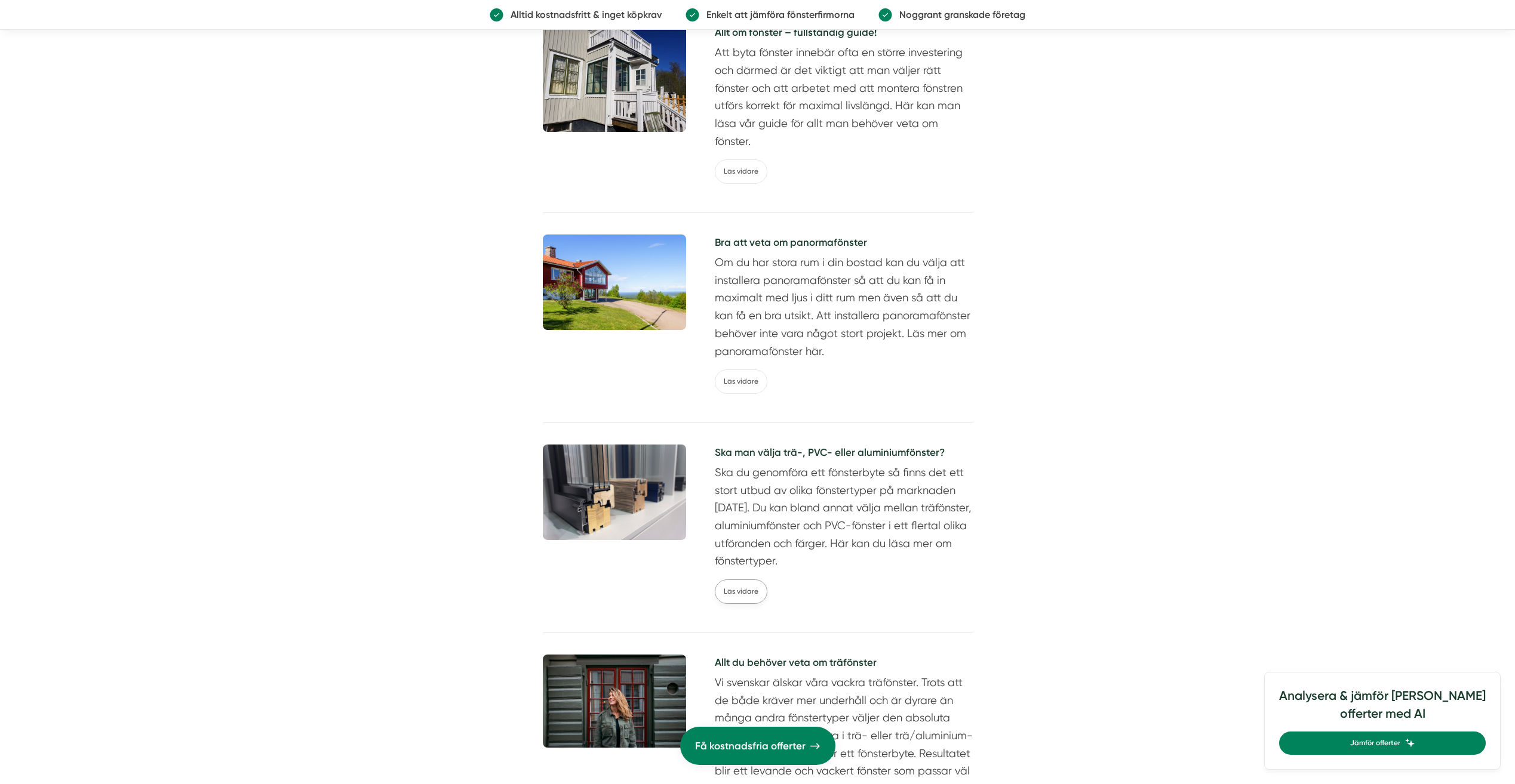  I want to click on p: Alltid kostnadsfritt & inget köpkrav, so click(582, 15).